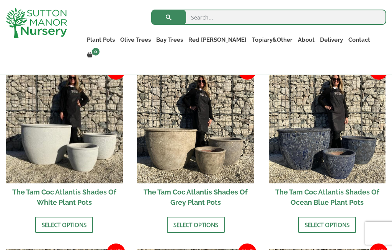 This screenshot has width=392, height=250. Describe the element at coordinates (196, 139) in the screenshot. I see `a: Sale! The Tam Coc Atlantis Shades Of Grey Plant Pots` at that location.